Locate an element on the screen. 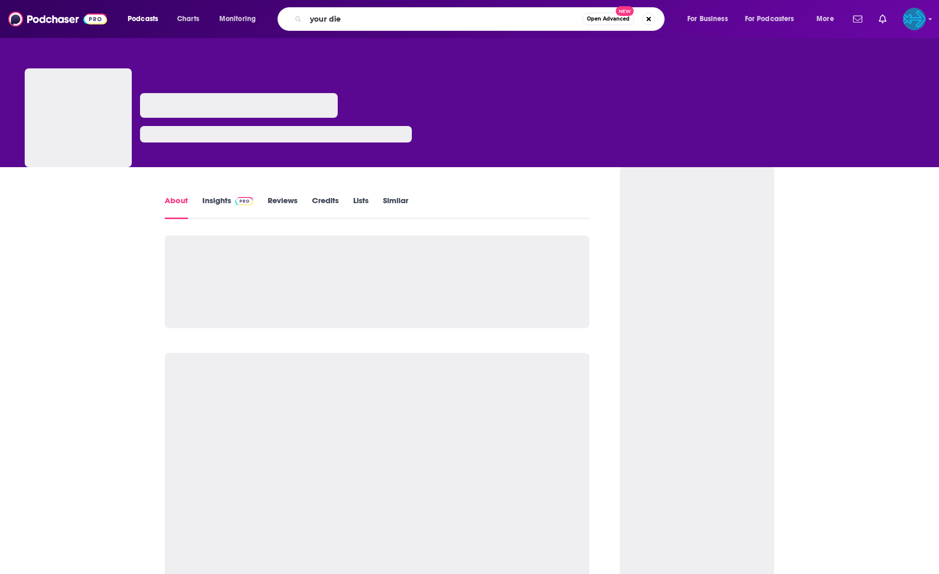 This screenshot has width=939, height=574. img: User Profile is located at coordinates (914, 19).